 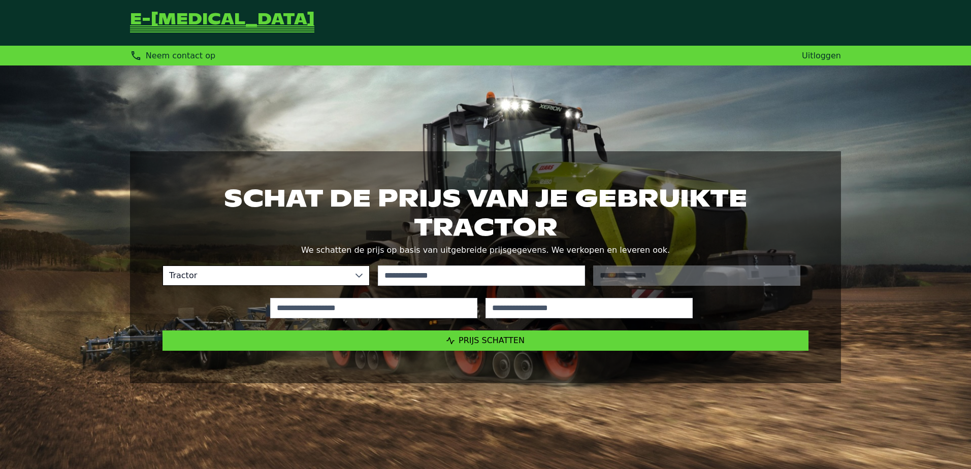 What do you see at coordinates (485, 341) in the screenshot?
I see `button: Prijs schatten` at bounding box center [485, 341].